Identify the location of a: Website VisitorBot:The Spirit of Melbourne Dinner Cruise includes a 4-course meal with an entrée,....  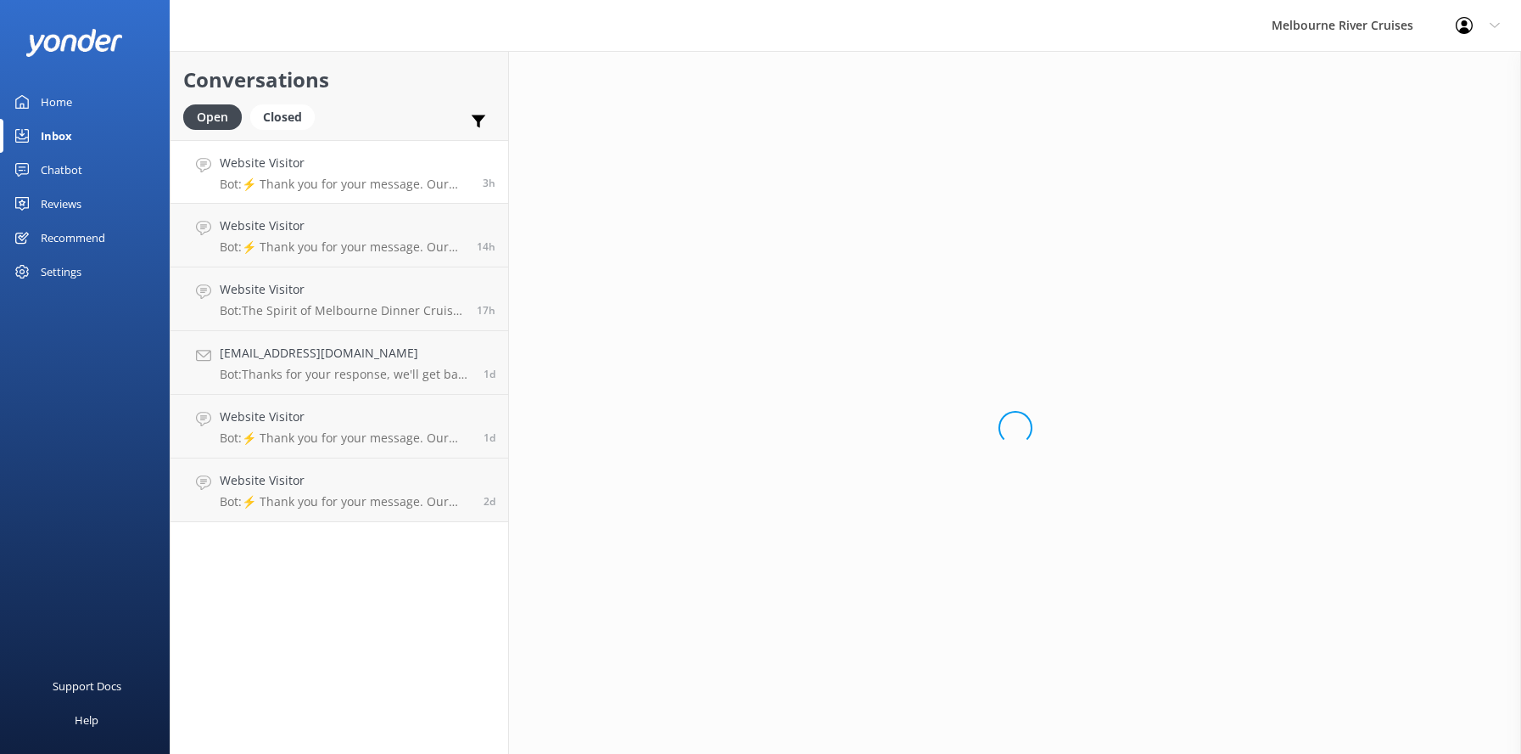
(339, 299).